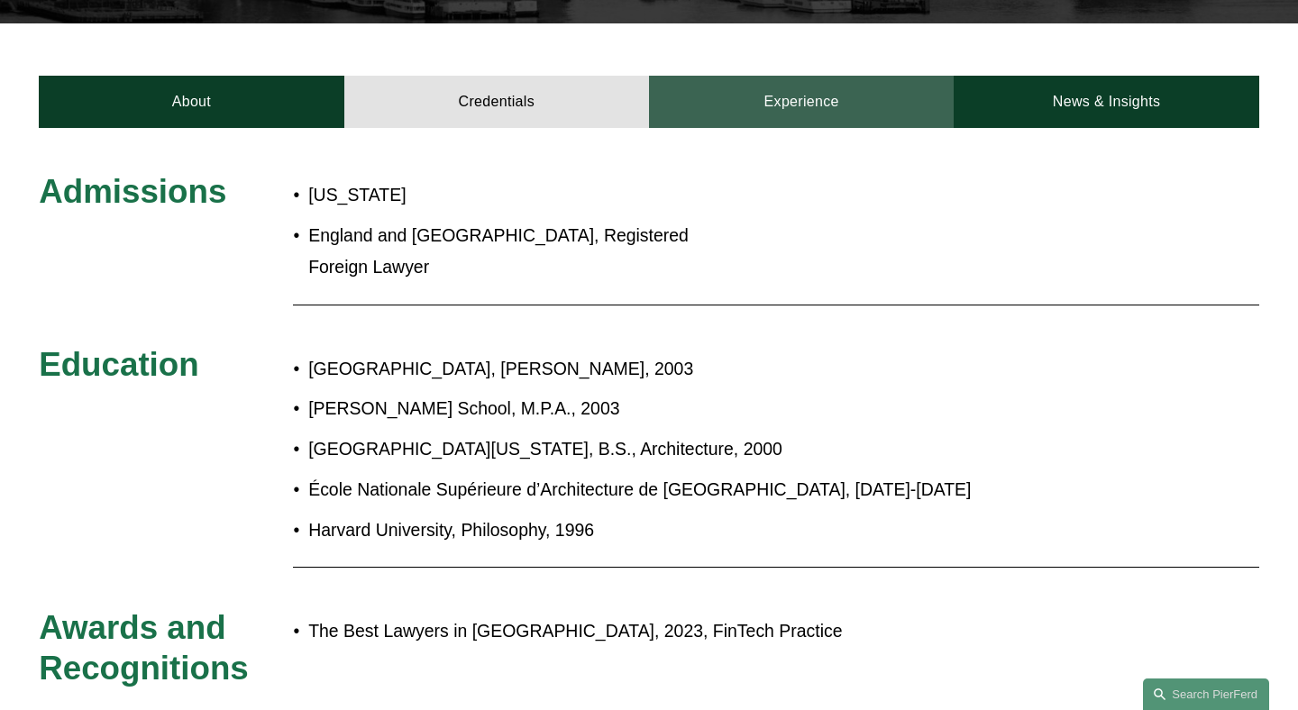 This screenshot has height=710, width=1298. I want to click on a: Experience, so click(801, 102).